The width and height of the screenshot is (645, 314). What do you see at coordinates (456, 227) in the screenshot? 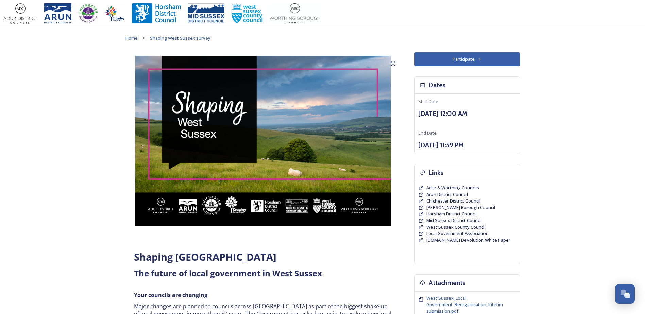
I see `a: West Sussex County Council` at bounding box center [456, 227].